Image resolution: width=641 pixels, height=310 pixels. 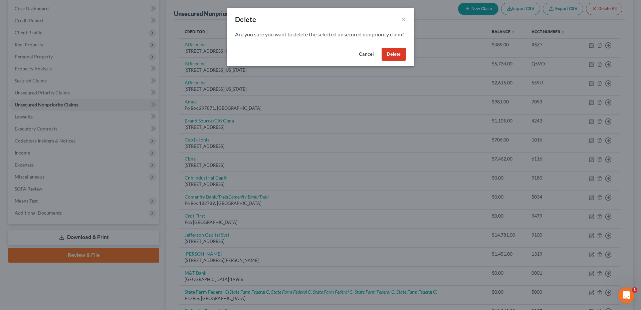 What do you see at coordinates (394, 54) in the screenshot?
I see `button: Delete` at bounding box center [394, 54].